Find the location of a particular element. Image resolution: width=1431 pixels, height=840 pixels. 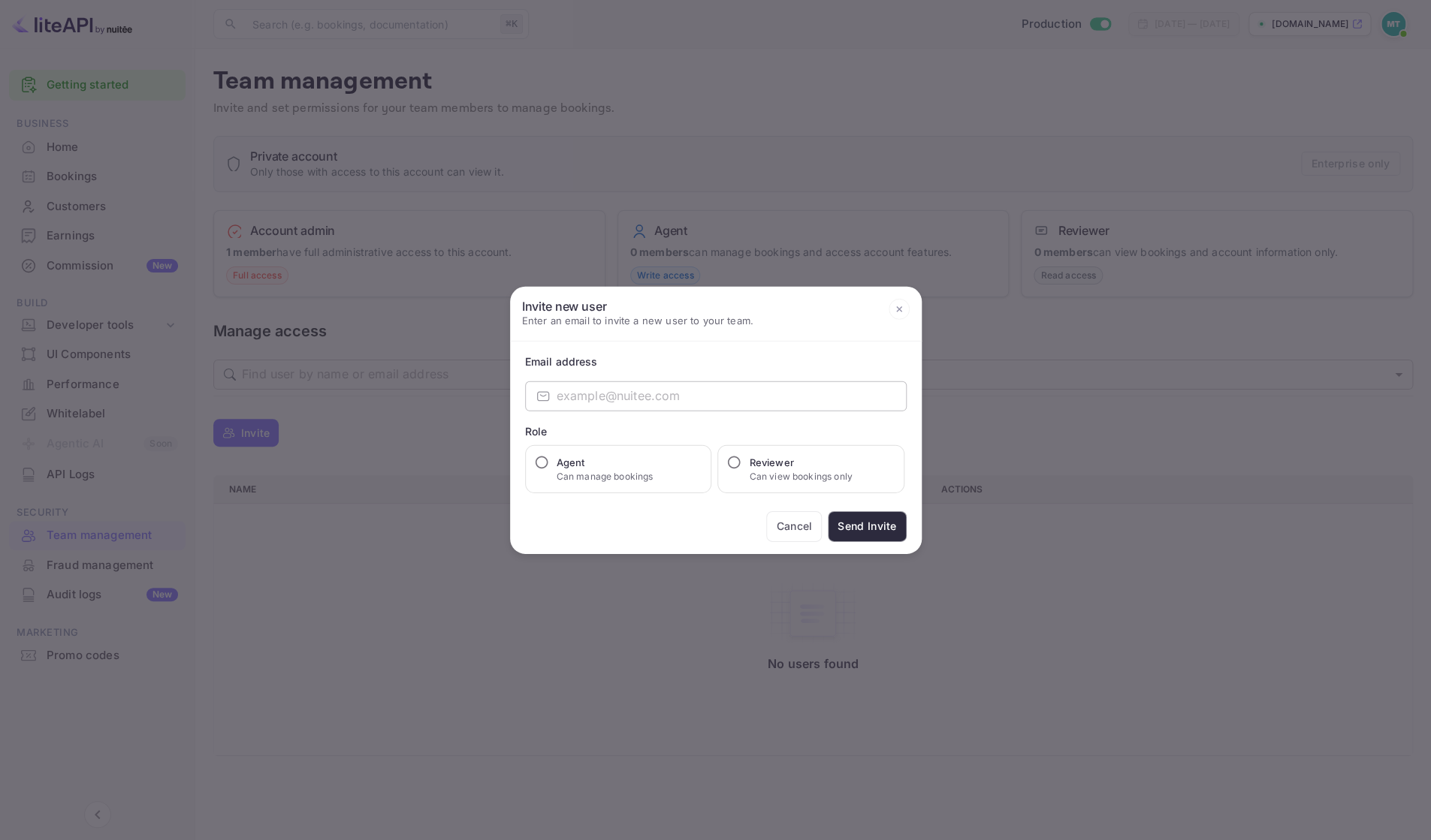

h6: Agent is located at coordinates (605, 462).